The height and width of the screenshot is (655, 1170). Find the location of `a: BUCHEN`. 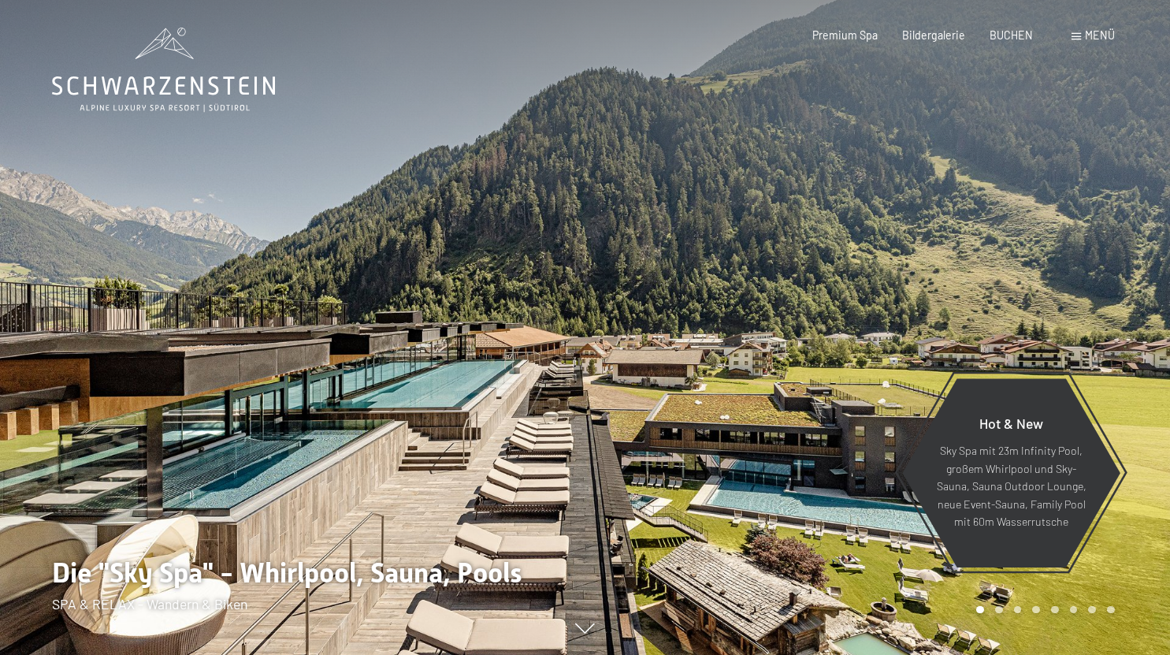

a: BUCHEN is located at coordinates (1011, 35).